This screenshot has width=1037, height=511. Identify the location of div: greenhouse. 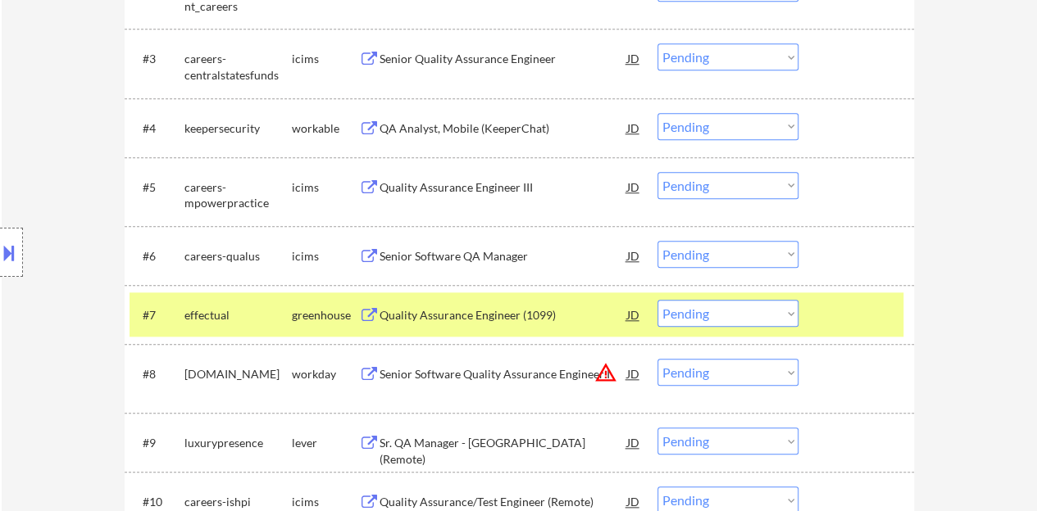
(325, 315).